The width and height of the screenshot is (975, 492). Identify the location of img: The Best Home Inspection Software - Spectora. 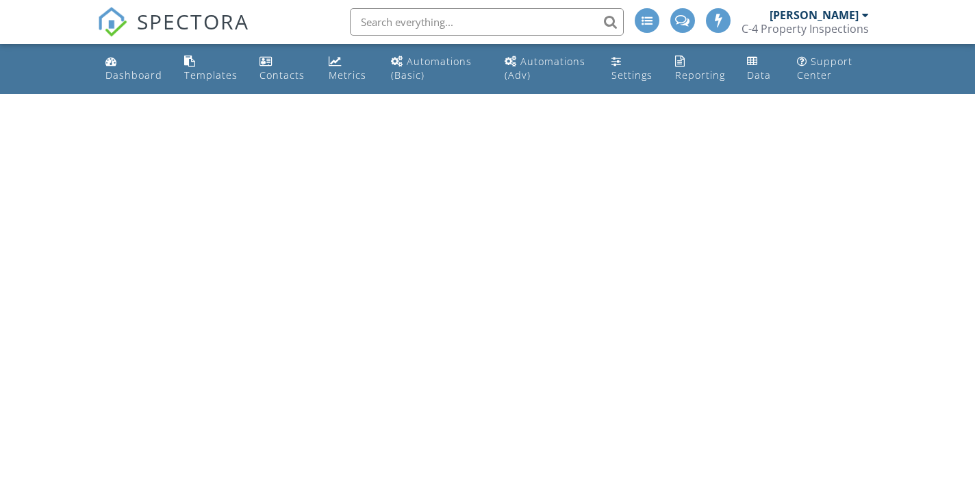
(112, 22).